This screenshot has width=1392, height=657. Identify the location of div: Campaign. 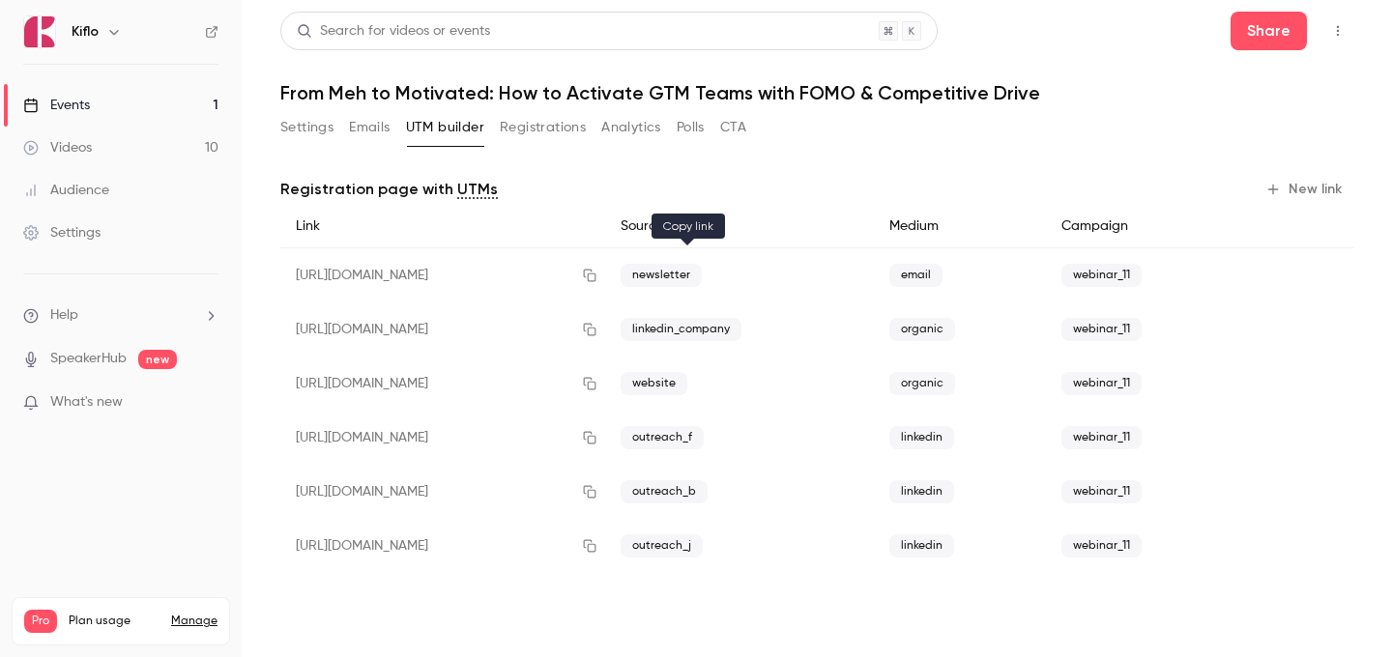
(1145, 226).